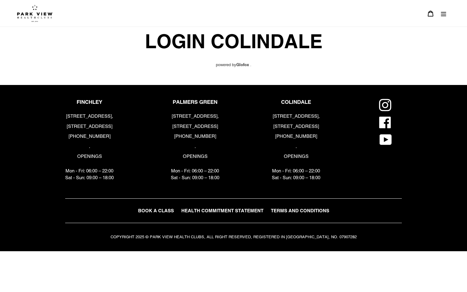  What do you see at coordinates (89, 102) in the screenshot?
I see `p: FINCHLEY` at bounding box center [89, 102].